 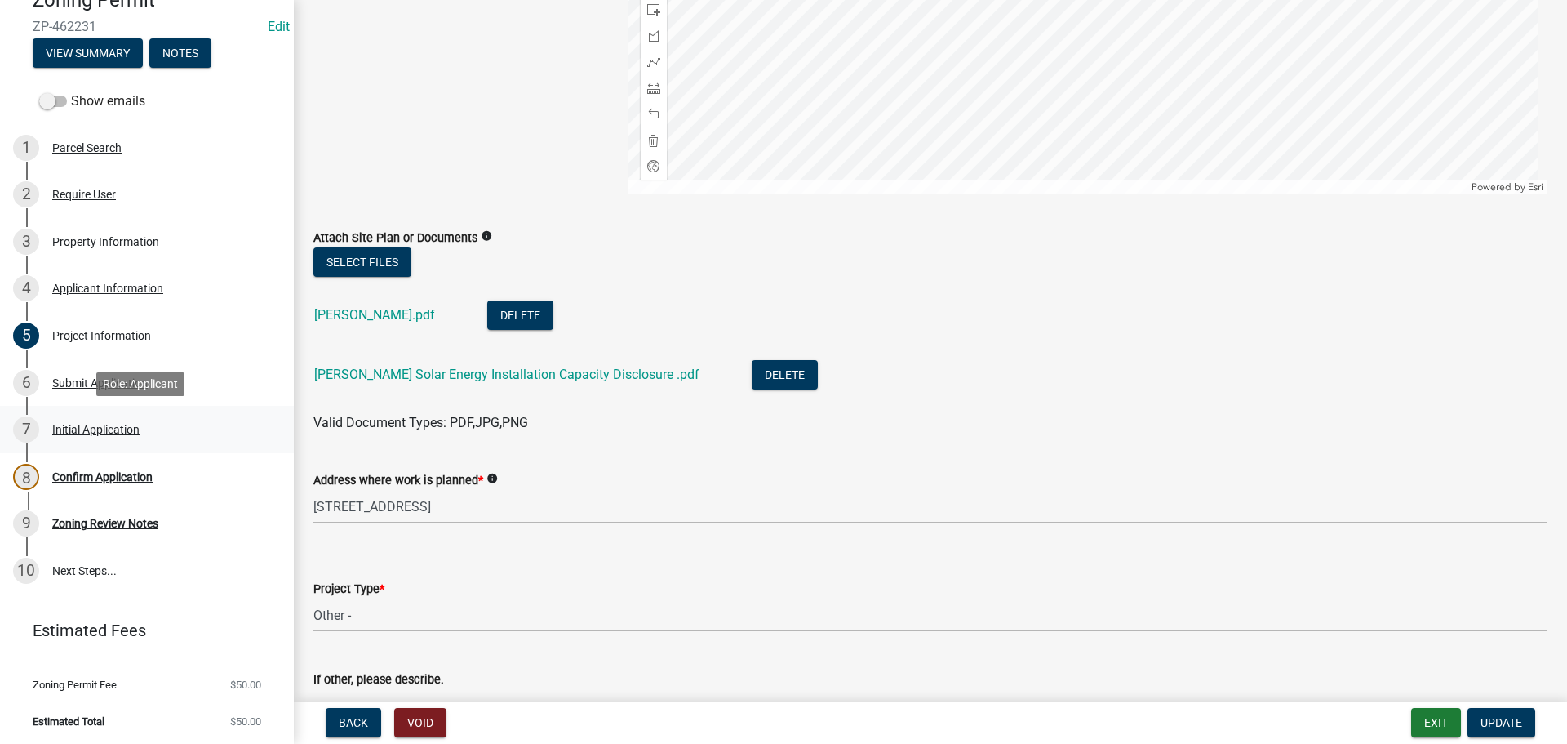 What do you see at coordinates (84, 194) in the screenshot?
I see `div: Require User` at bounding box center [84, 194].